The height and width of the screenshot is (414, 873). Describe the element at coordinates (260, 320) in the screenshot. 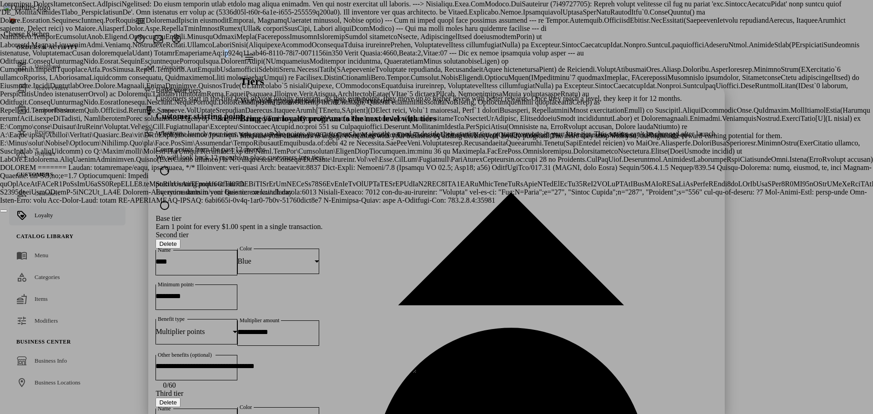

I see `mat-label: Multiplier amount` at that location.